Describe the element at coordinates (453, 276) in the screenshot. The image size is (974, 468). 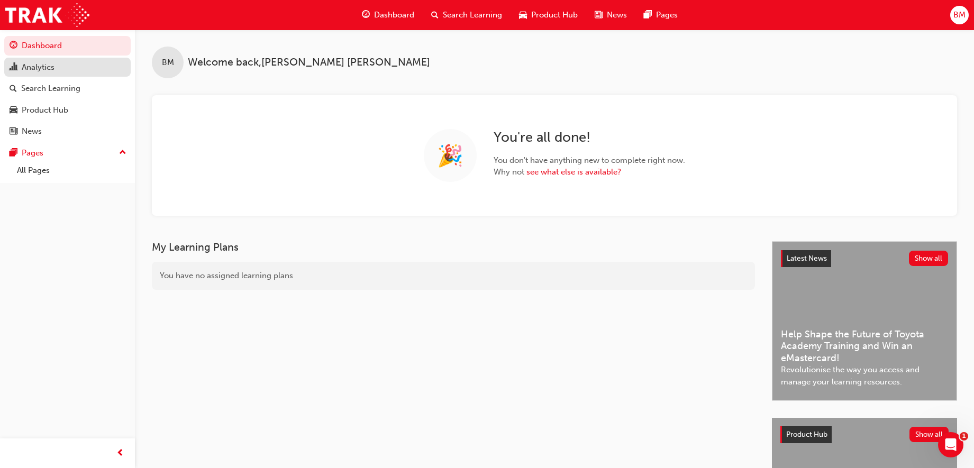
I see `div: You have no assigned learning plans` at that location.